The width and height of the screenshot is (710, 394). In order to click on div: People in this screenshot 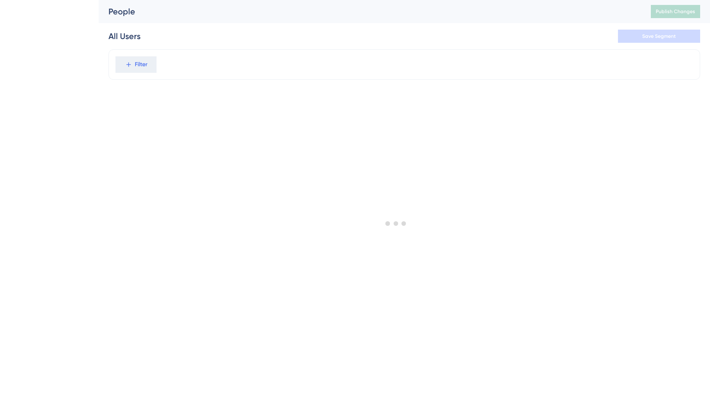, I will do `click(369, 12)`.